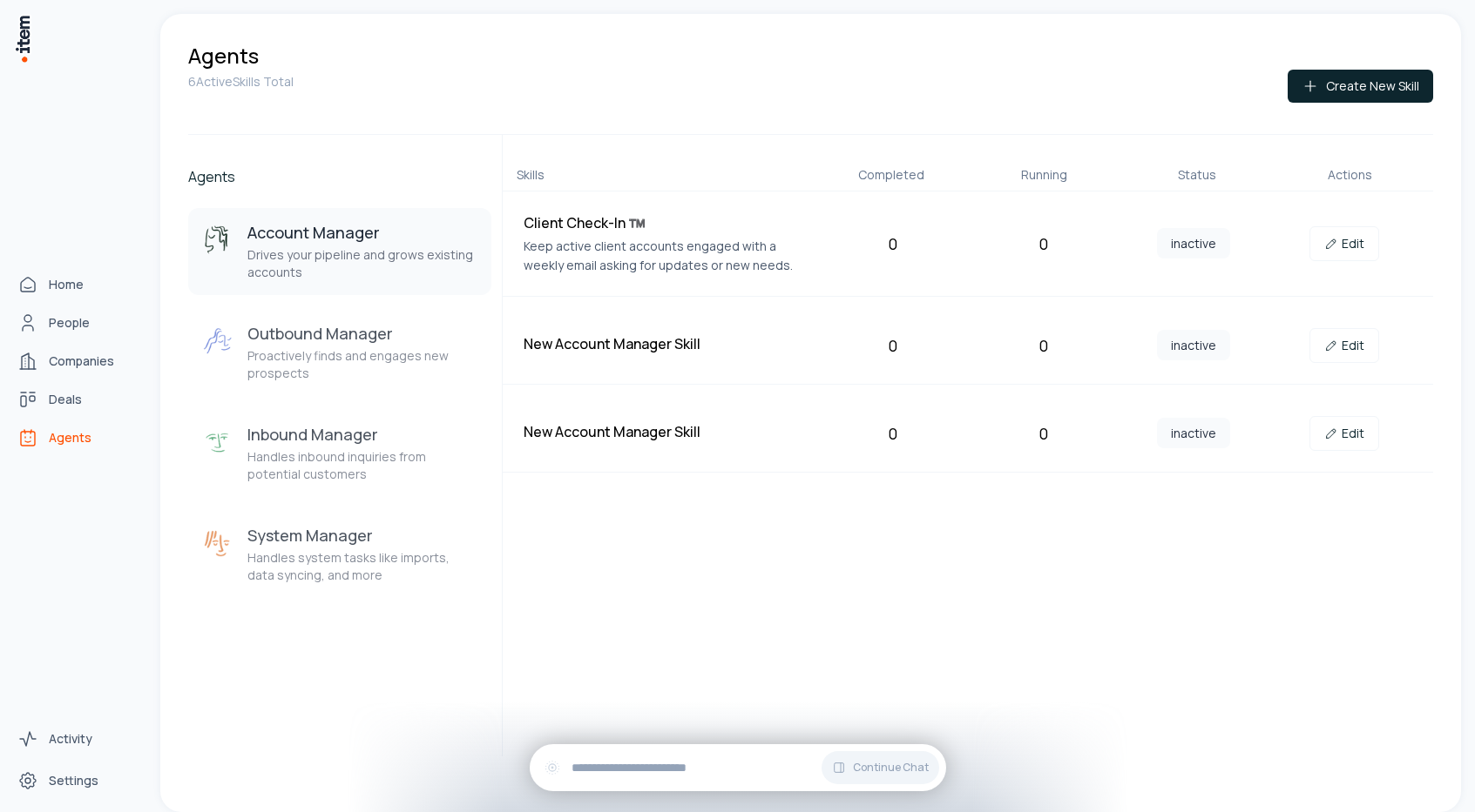 Image resolution: width=1475 pixels, height=812 pixels. I want to click on a: People, so click(76, 323).